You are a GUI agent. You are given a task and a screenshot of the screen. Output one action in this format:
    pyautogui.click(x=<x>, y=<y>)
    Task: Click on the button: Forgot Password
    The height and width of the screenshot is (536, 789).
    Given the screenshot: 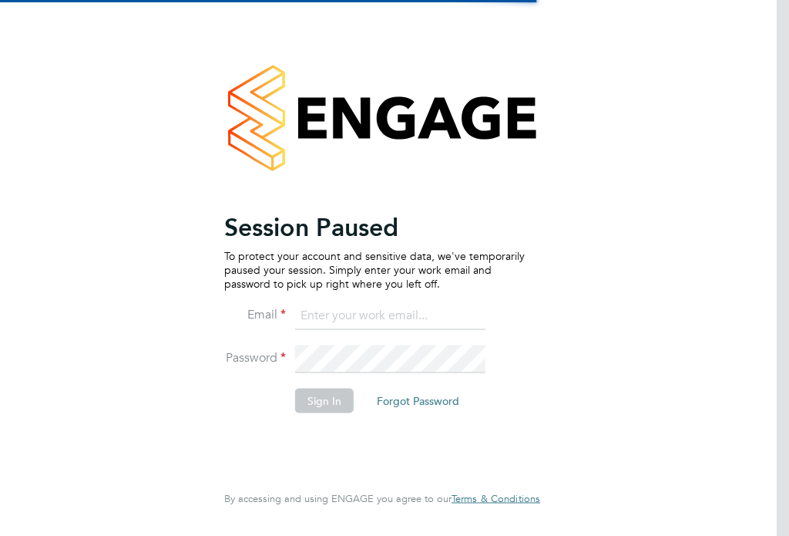 What is the action you would take?
    pyautogui.click(x=418, y=400)
    